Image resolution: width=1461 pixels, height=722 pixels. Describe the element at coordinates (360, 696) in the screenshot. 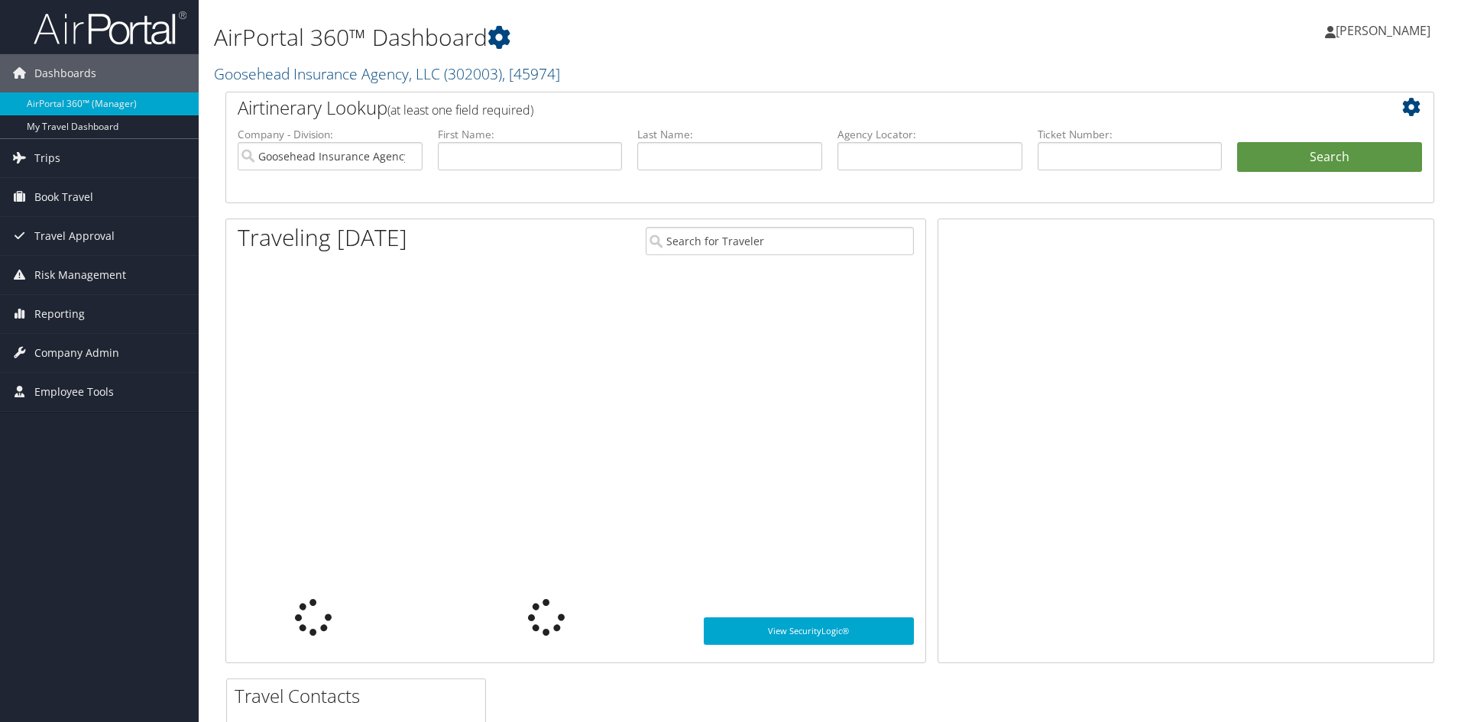

I see `h2: Travel Contacts` at that location.